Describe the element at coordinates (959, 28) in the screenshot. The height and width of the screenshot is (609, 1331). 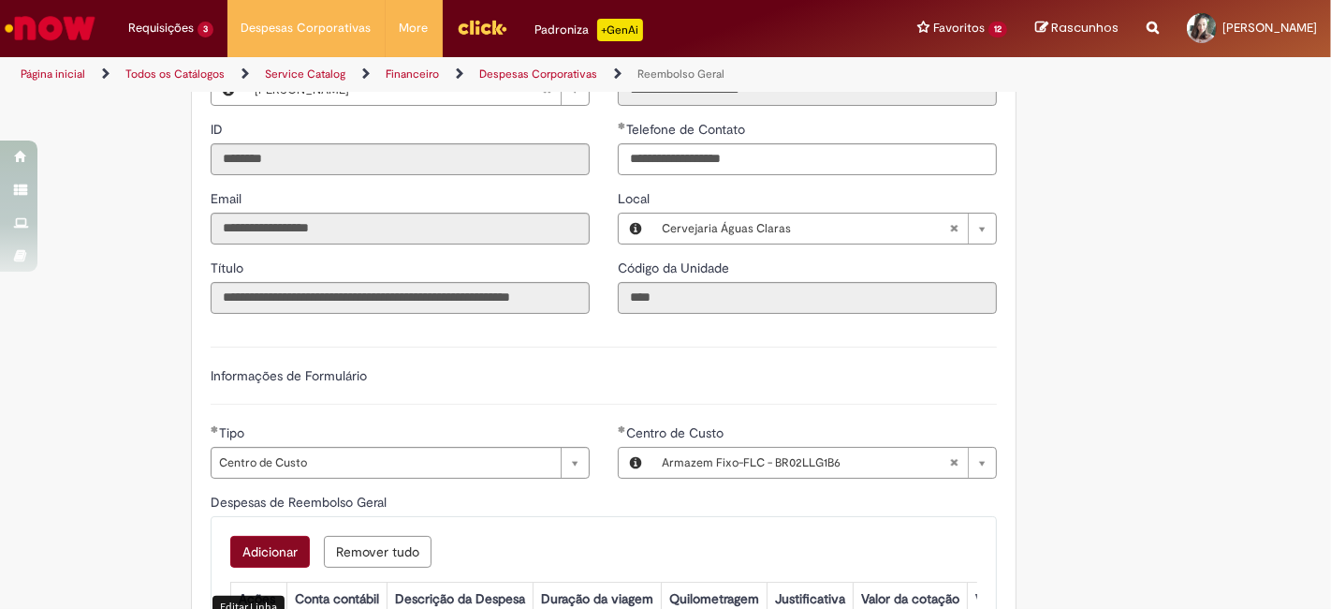
I see `span: Favoritos` at that location.